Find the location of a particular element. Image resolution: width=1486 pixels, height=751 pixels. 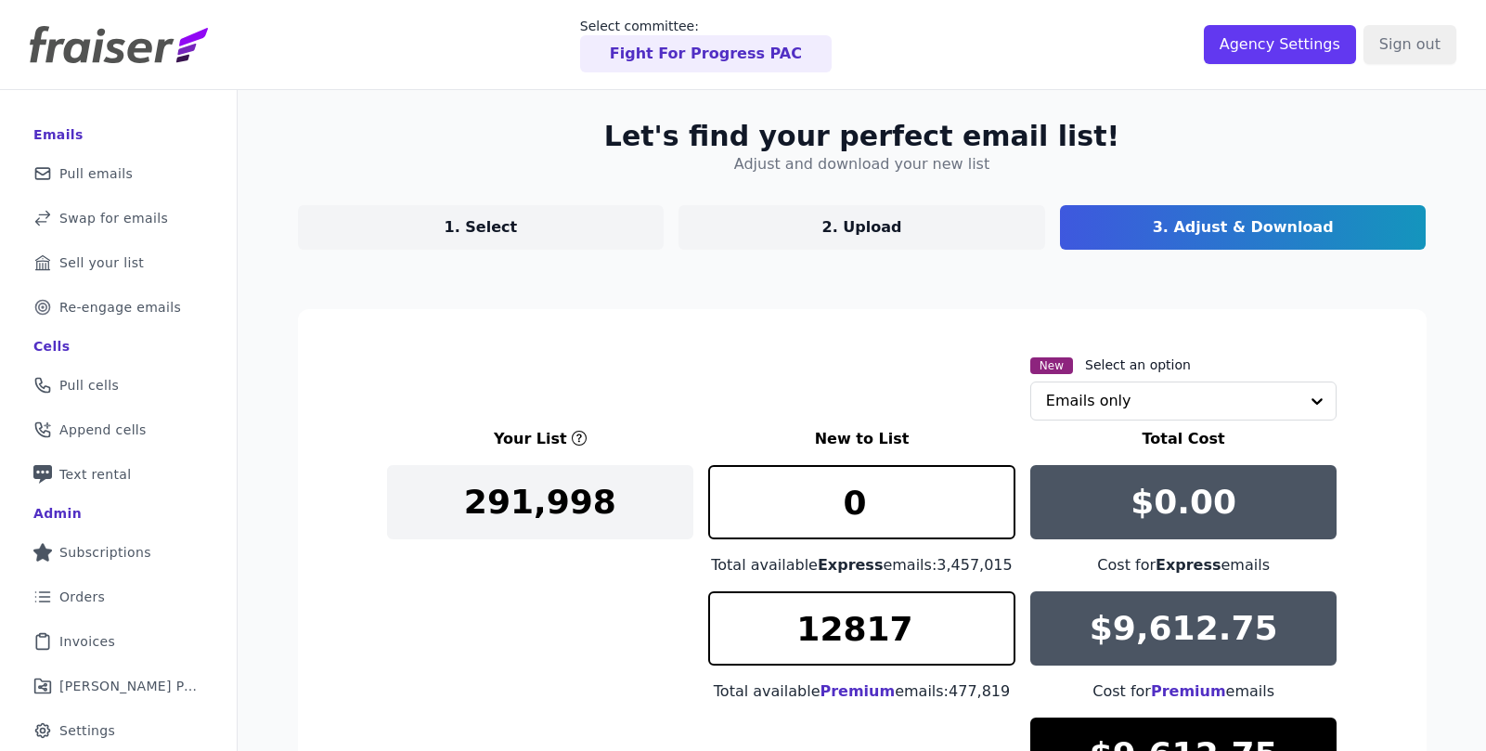

span: Re-engage emails is located at coordinates (120, 307).